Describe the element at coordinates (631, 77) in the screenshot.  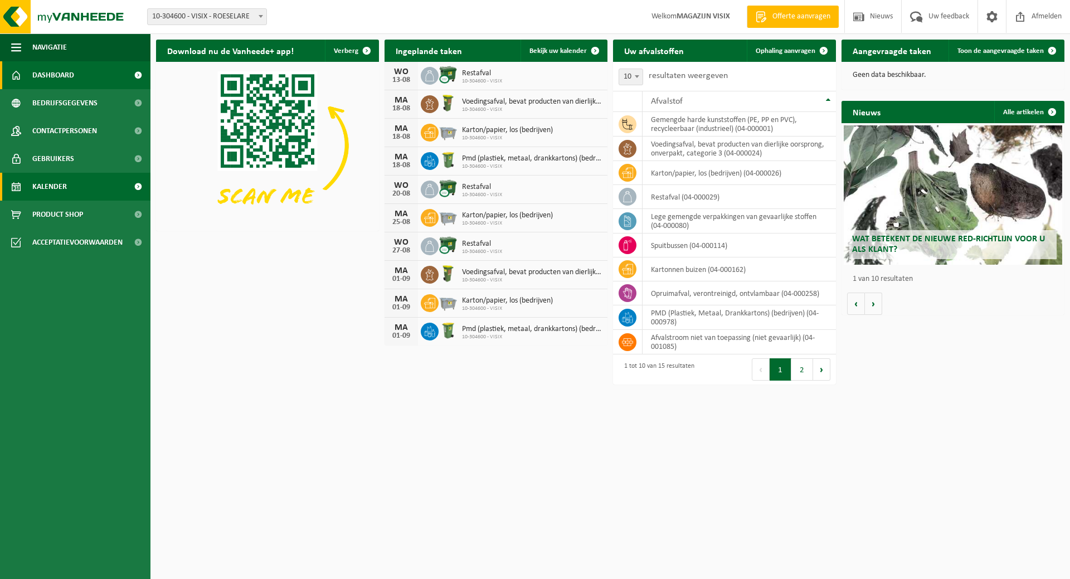
I see `span: 10` at that location.